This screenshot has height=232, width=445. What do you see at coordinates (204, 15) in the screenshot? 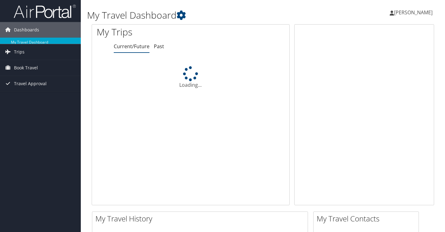
I see `h1: My Travel Dashboard` at bounding box center [204, 15].